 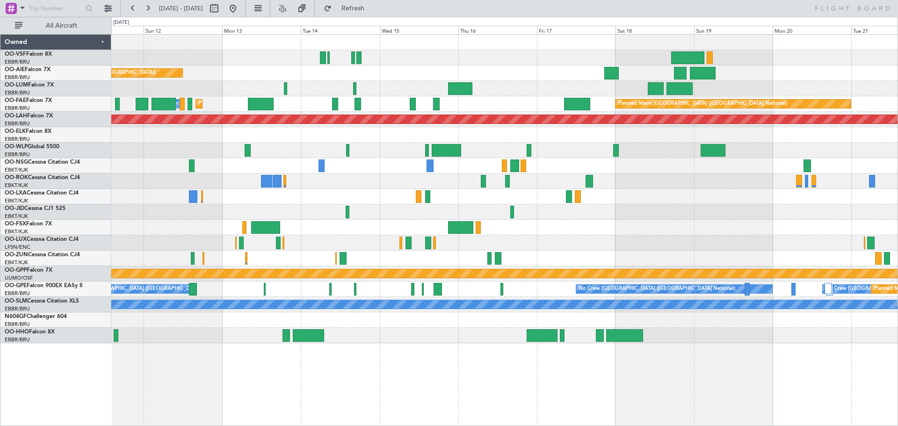 What do you see at coordinates (29, 270) in the screenshot?
I see `a: OO-GPPFalcon 7X` at bounding box center [29, 270].